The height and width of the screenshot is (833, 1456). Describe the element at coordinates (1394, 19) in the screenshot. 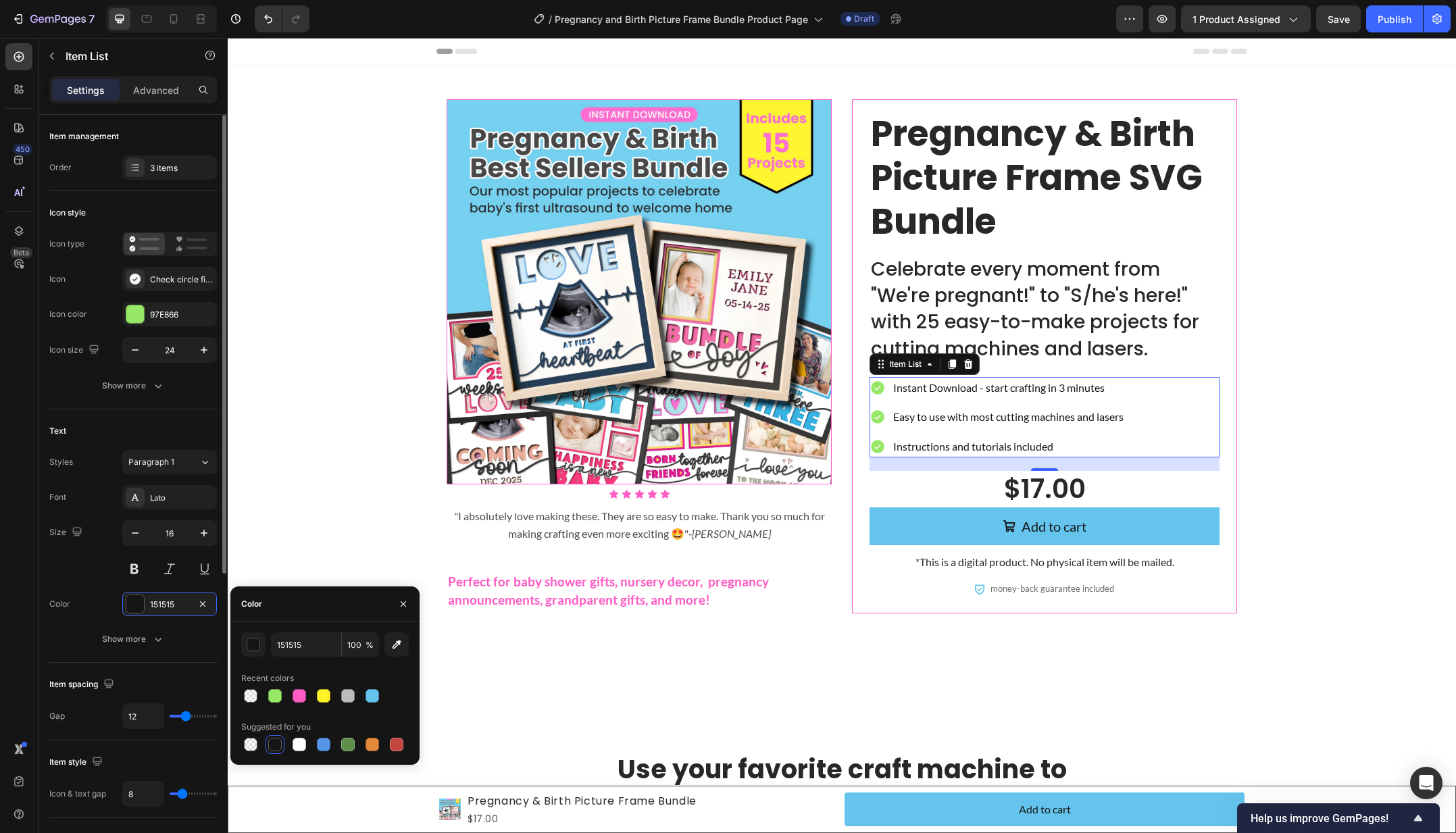

I see `button: Publish` at that location.